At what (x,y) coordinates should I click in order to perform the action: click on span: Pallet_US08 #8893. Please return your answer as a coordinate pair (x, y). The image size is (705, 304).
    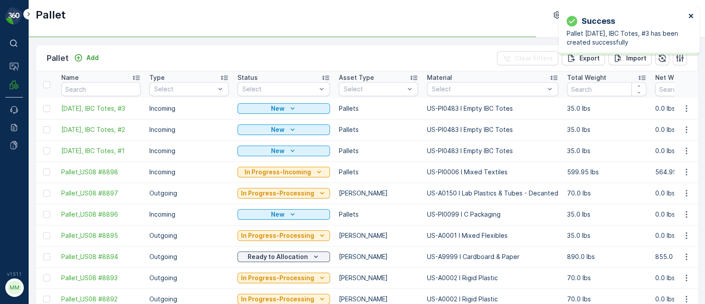
    Looking at the image, I should click on (101, 278).